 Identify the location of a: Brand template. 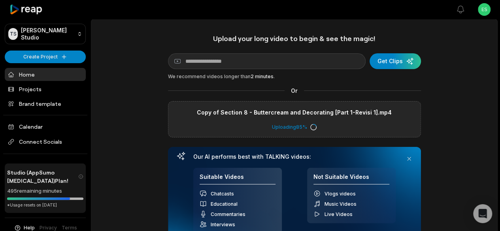
(45, 104).